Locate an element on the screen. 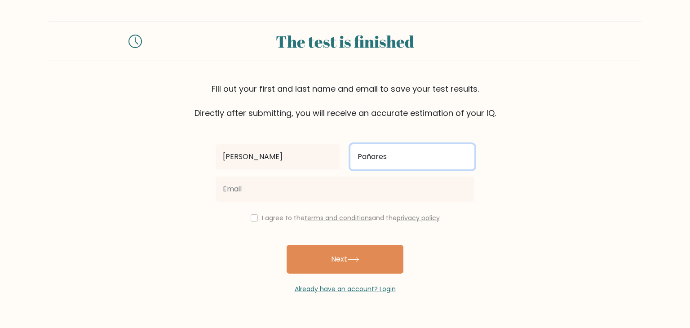 This screenshot has height=328, width=690. a: terms and conditions is located at coordinates (338, 218).